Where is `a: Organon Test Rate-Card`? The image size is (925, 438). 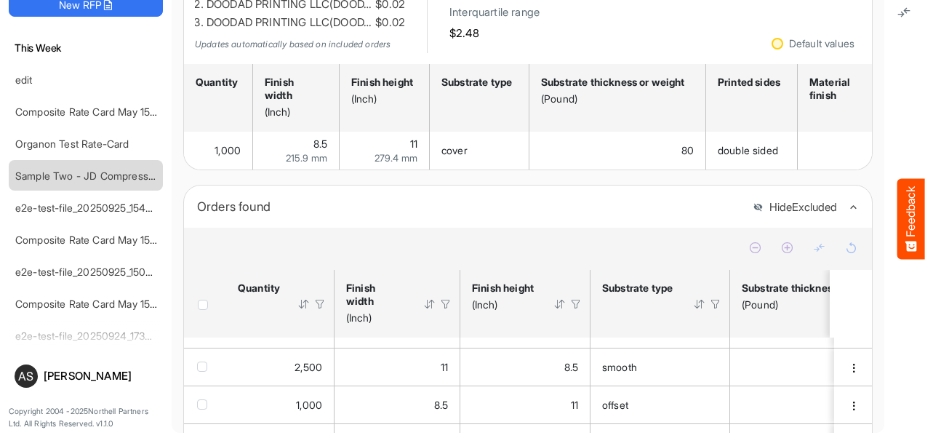
a: Organon Test Rate-Card is located at coordinates (72, 143).